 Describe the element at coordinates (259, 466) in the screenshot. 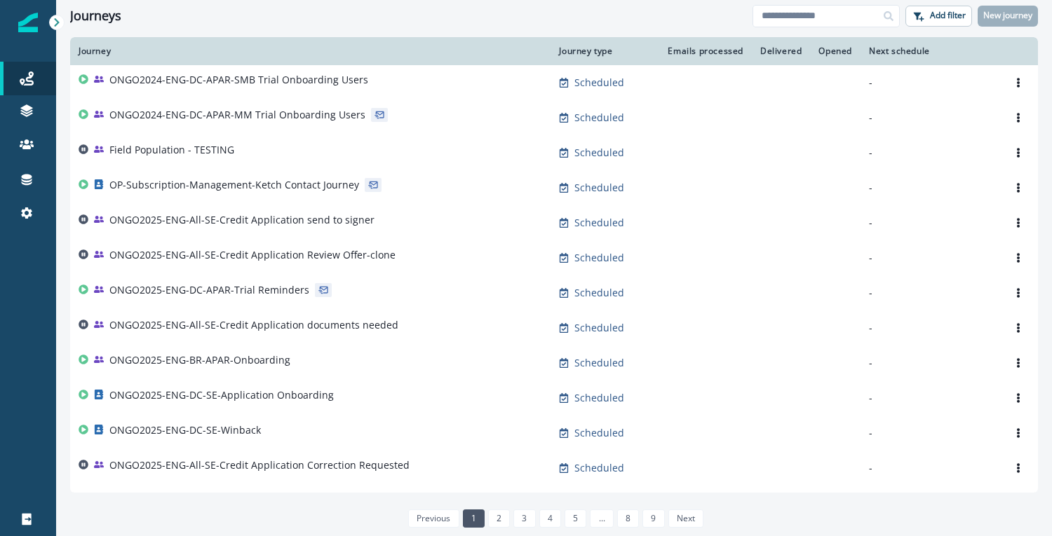

I see `p: ONGO2025-ENG-All-SE-Credit Application Correction Requested` at that location.